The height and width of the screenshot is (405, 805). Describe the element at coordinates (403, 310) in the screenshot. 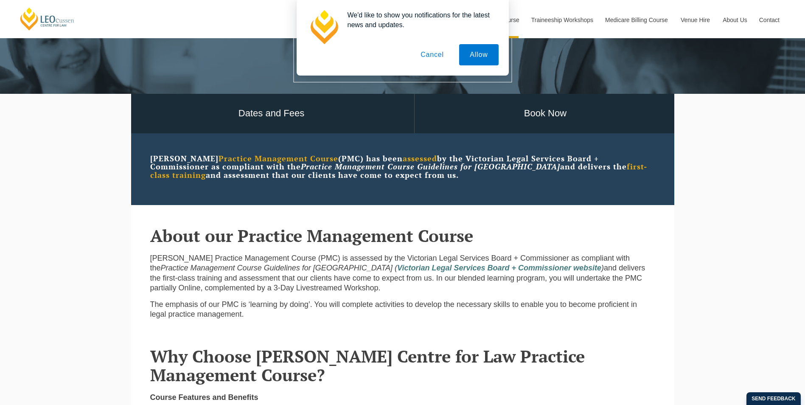

I see `p: The emphasis of our PMC is ‘learning by doing’. You will complete activities to develop the neces...` at that location.